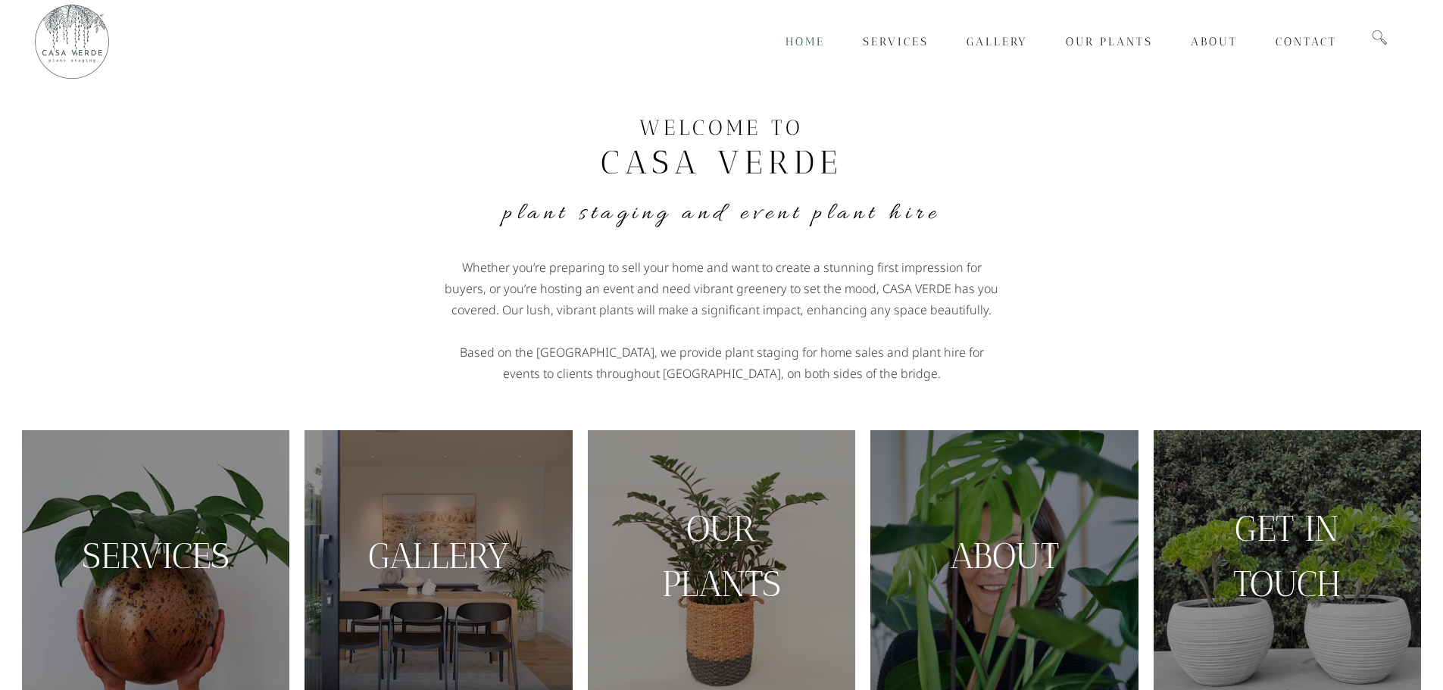  Describe the element at coordinates (439, 556) in the screenshot. I see `a: GALLERY` at that location.